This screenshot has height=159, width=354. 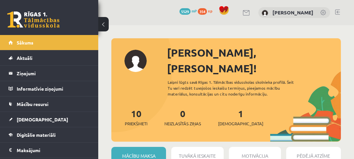 I want to click on span: 5529, so click(x=185, y=11).